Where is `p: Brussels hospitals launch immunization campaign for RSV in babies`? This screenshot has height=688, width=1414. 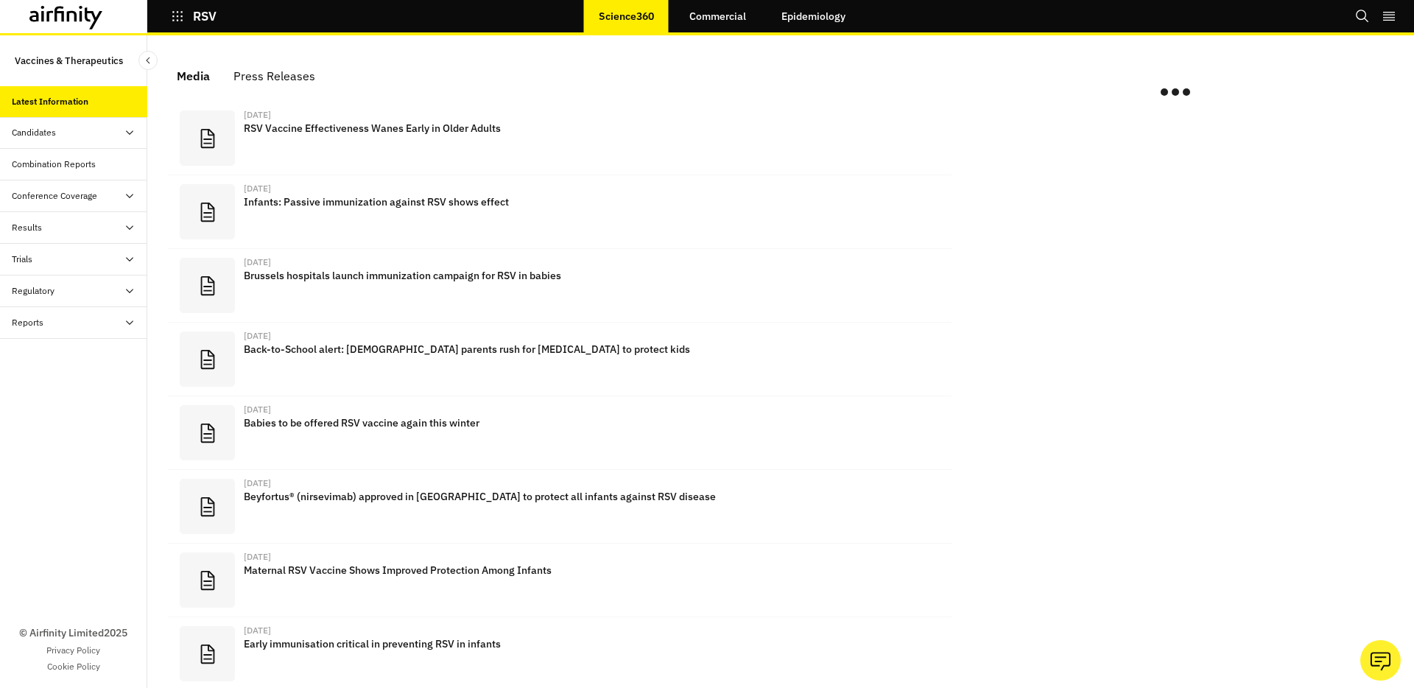 p: Brussels hospitals launch immunization campaign for RSV in babies is located at coordinates (566, 275).